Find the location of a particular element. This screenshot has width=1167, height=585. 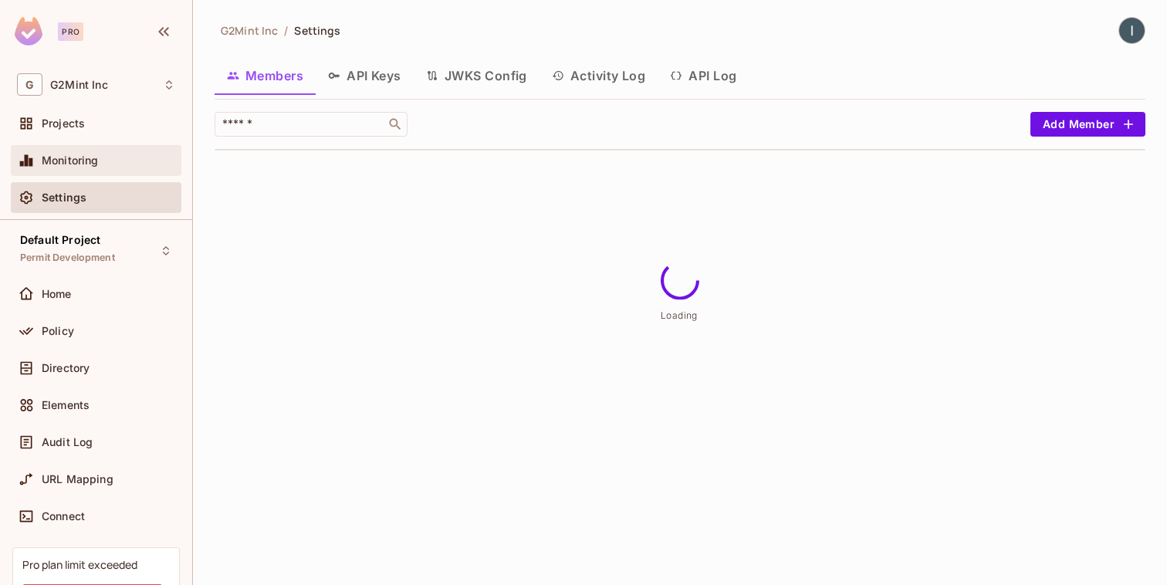

button: API Keys is located at coordinates (364, 76).